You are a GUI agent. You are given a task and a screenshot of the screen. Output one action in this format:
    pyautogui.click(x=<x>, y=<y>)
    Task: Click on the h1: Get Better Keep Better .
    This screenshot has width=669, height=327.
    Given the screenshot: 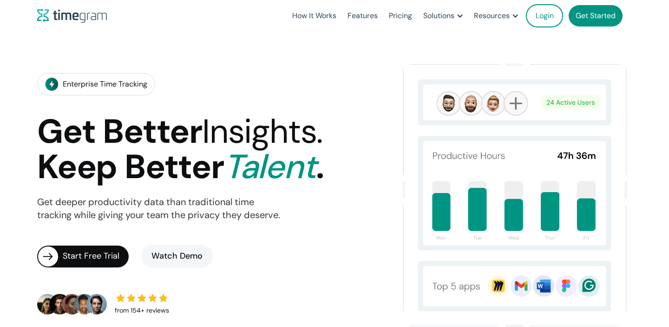 What is the action you would take?
    pyautogui.click(x=180, y=149)
    